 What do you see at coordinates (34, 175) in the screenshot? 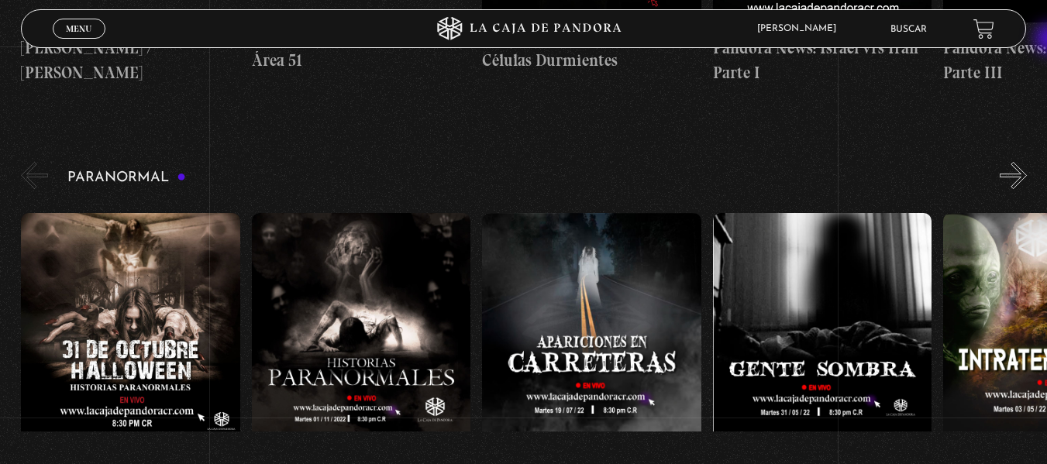
I see `button: Previous` at bounding box center [34, 175].